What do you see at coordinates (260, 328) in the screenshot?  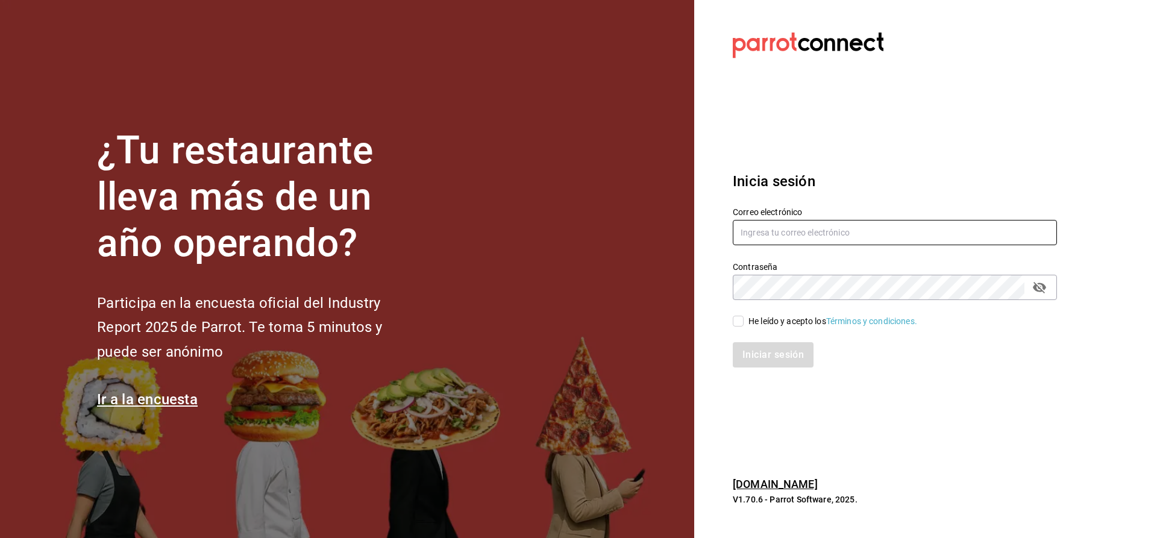 I see `h2: Participa en la encuesta oficial del Industry Report 2025 de Parrot. Te toma 5 minutos y puede se...` at bounding box center [260, 328].